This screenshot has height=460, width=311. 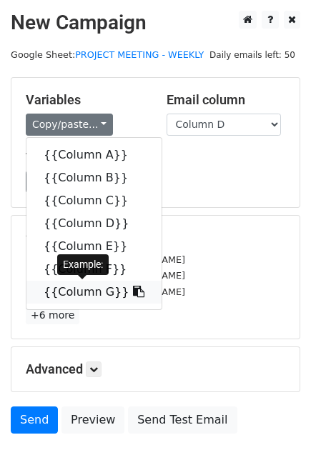 I want to click on span: Daily emails left: 50, so click(x=252, y=55).